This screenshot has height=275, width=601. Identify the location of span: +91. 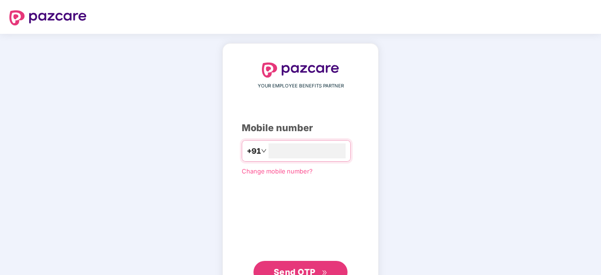
(254, 151).